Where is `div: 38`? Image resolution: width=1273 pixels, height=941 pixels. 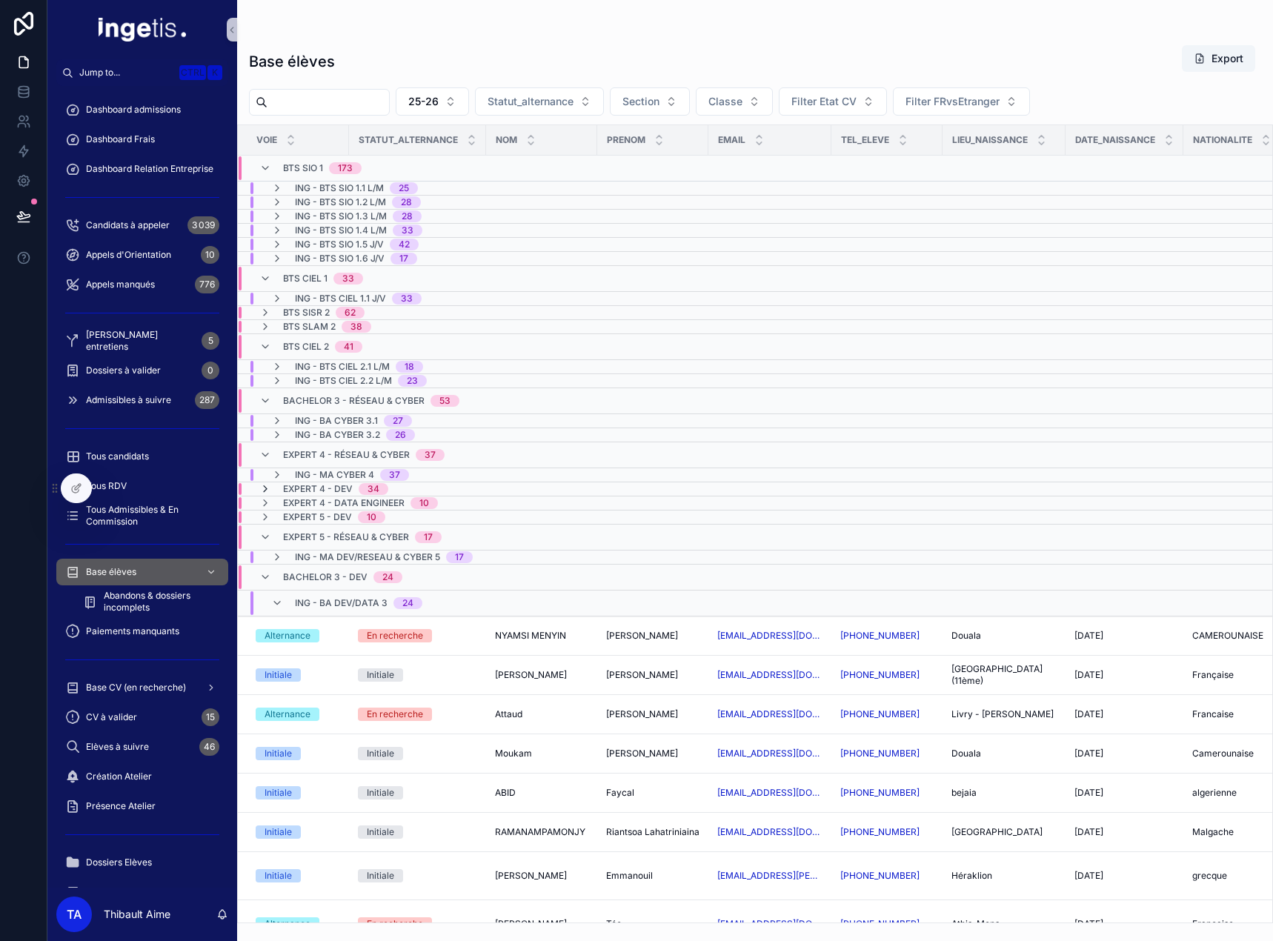
div: 38 is located at coordinates (356, 327).